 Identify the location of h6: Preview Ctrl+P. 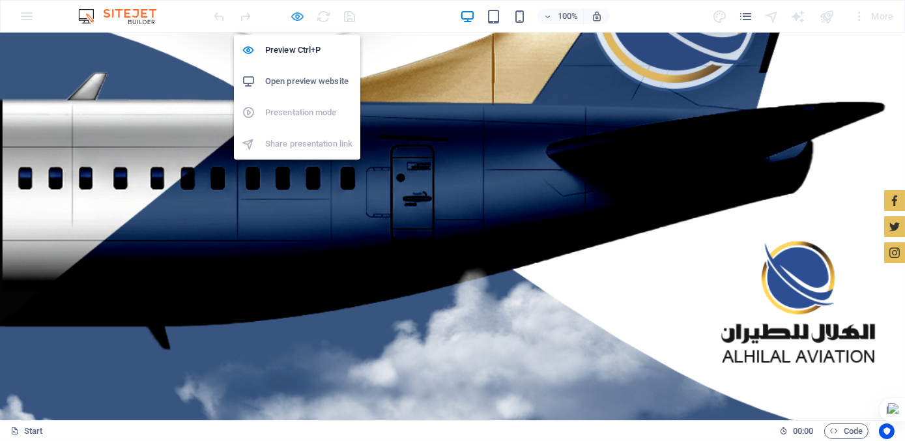
(309, 50).